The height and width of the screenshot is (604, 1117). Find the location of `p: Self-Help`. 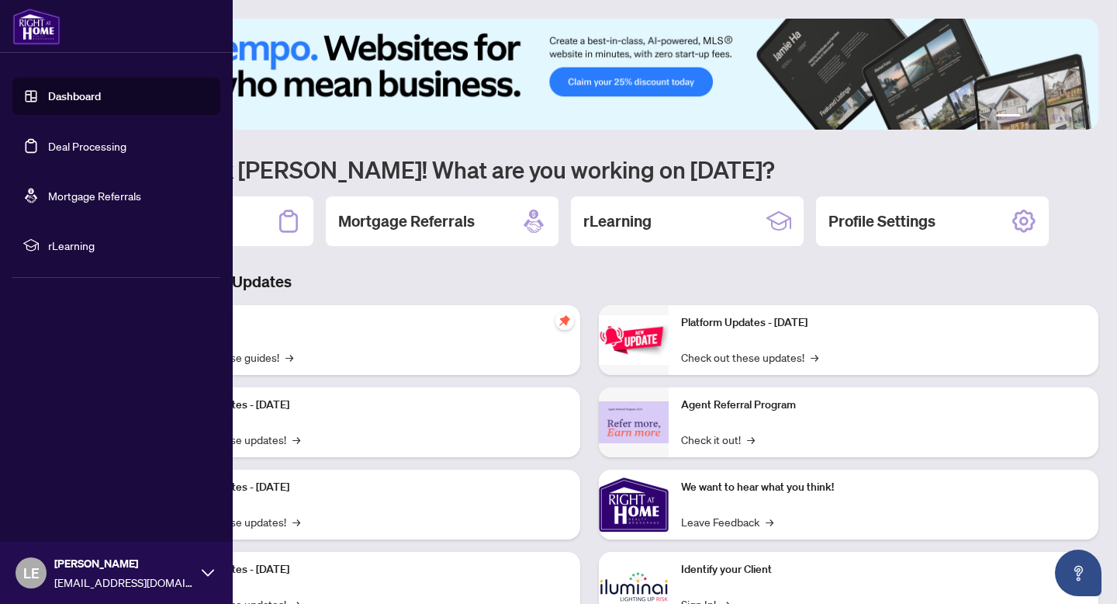

p: Self-Help is located at coordinates (365, 323).